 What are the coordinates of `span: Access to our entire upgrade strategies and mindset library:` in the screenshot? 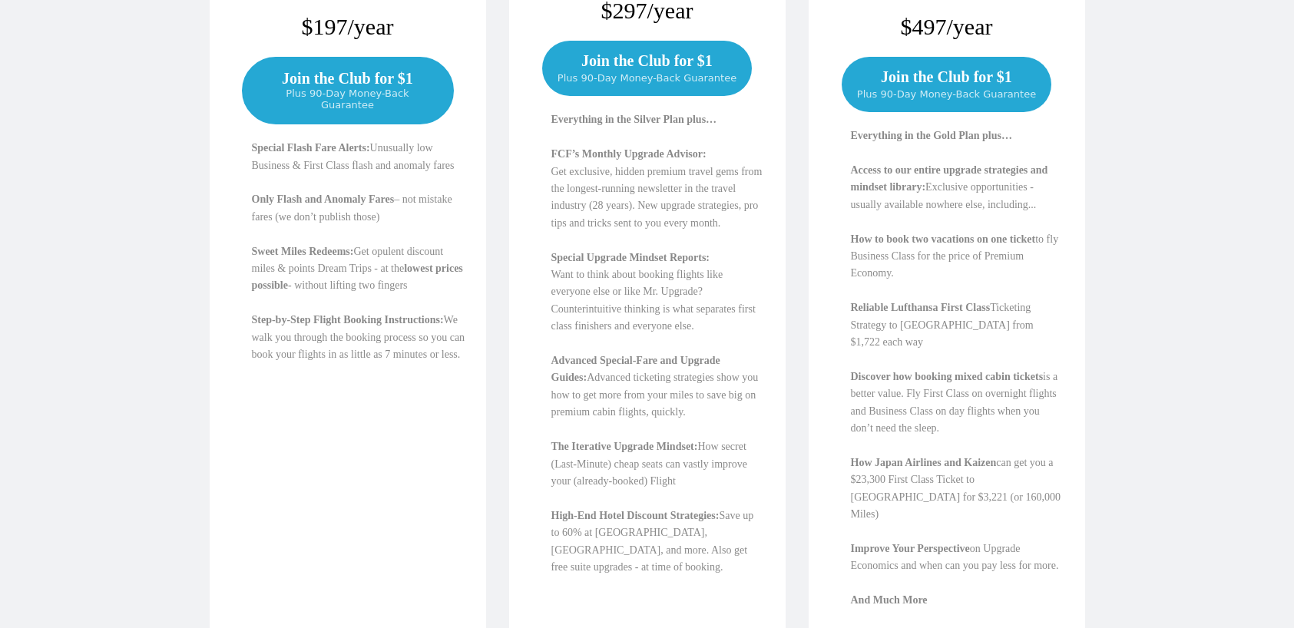 It's located at (949, 178).